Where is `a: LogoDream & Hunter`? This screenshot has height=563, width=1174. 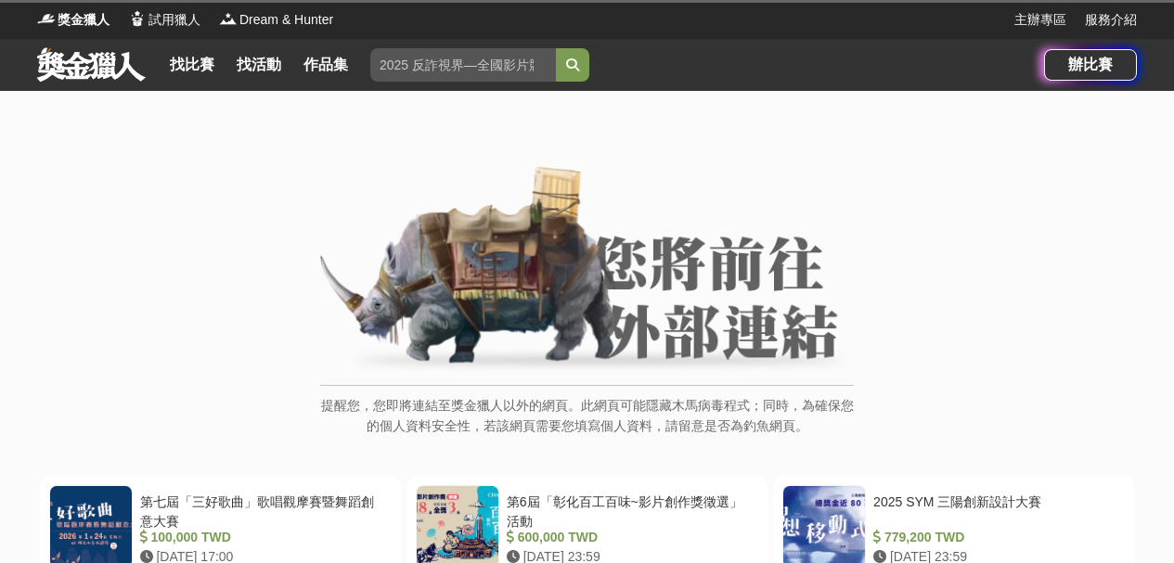
a: LogoDream & Hunter is located at coordinates (276, 19).